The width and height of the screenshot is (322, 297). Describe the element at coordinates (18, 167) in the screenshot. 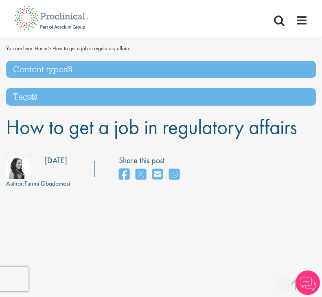

I see `img: 383e1147-3b0e-4ab7-6ae9-08d7f17c413d` at that location.